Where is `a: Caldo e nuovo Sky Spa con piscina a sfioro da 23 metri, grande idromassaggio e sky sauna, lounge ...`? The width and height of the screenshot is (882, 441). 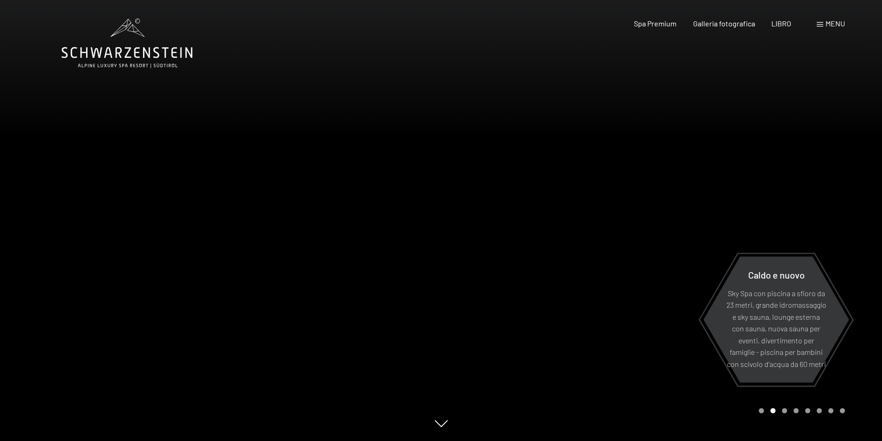 a: Caldo e nuovo Sky Spa con piscina a sfioro da 23 metri, grande idromassaggio e sky sauna, lounge ... is located at coordinates (776, 319).